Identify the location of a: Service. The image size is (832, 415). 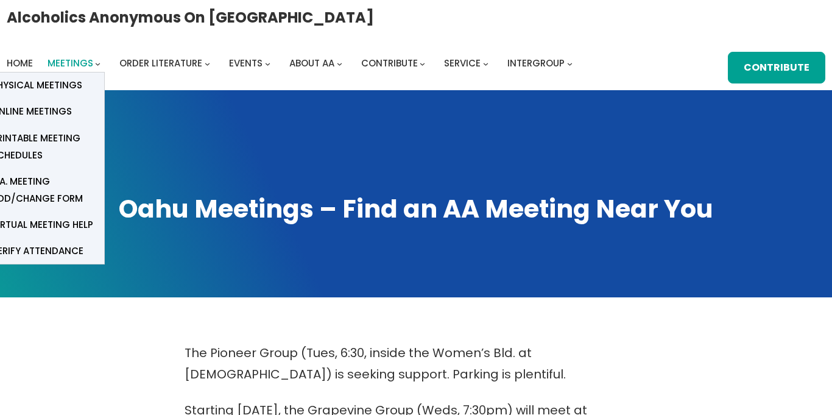
(462, 63).